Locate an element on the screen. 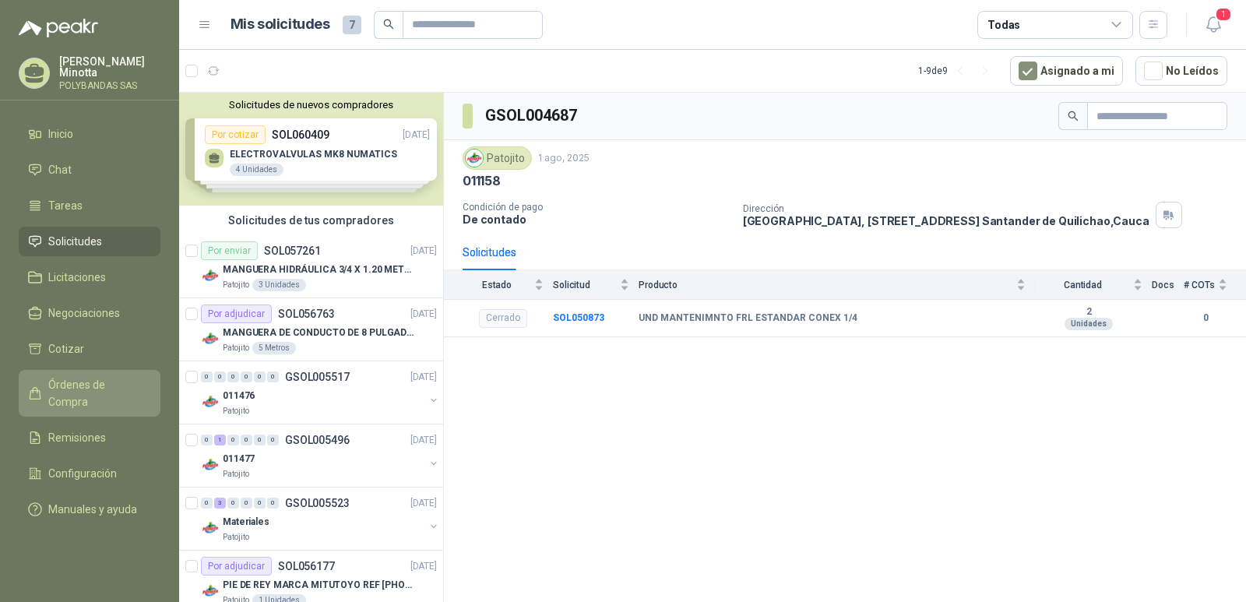  b: 0 is located at coordinates (1205, 318).